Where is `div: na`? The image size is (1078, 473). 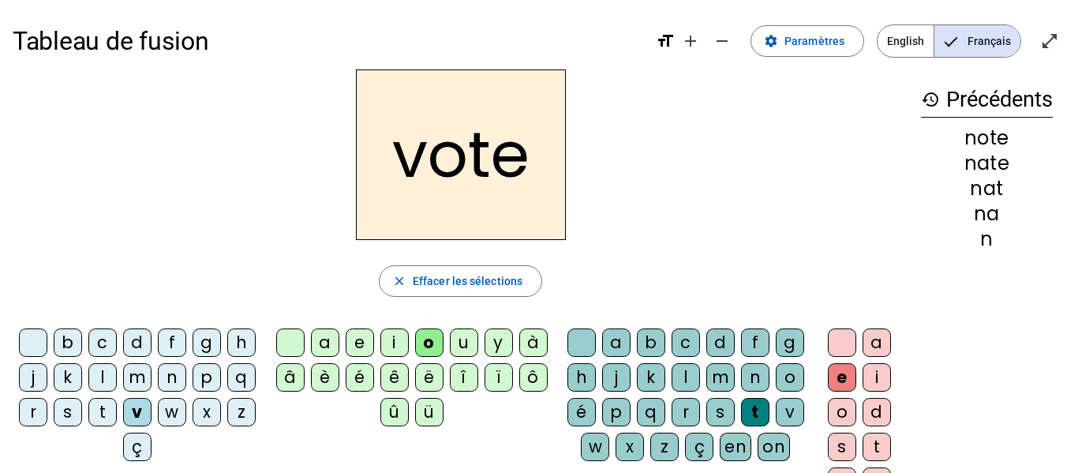 div: na is located at coordinates (986, 214).